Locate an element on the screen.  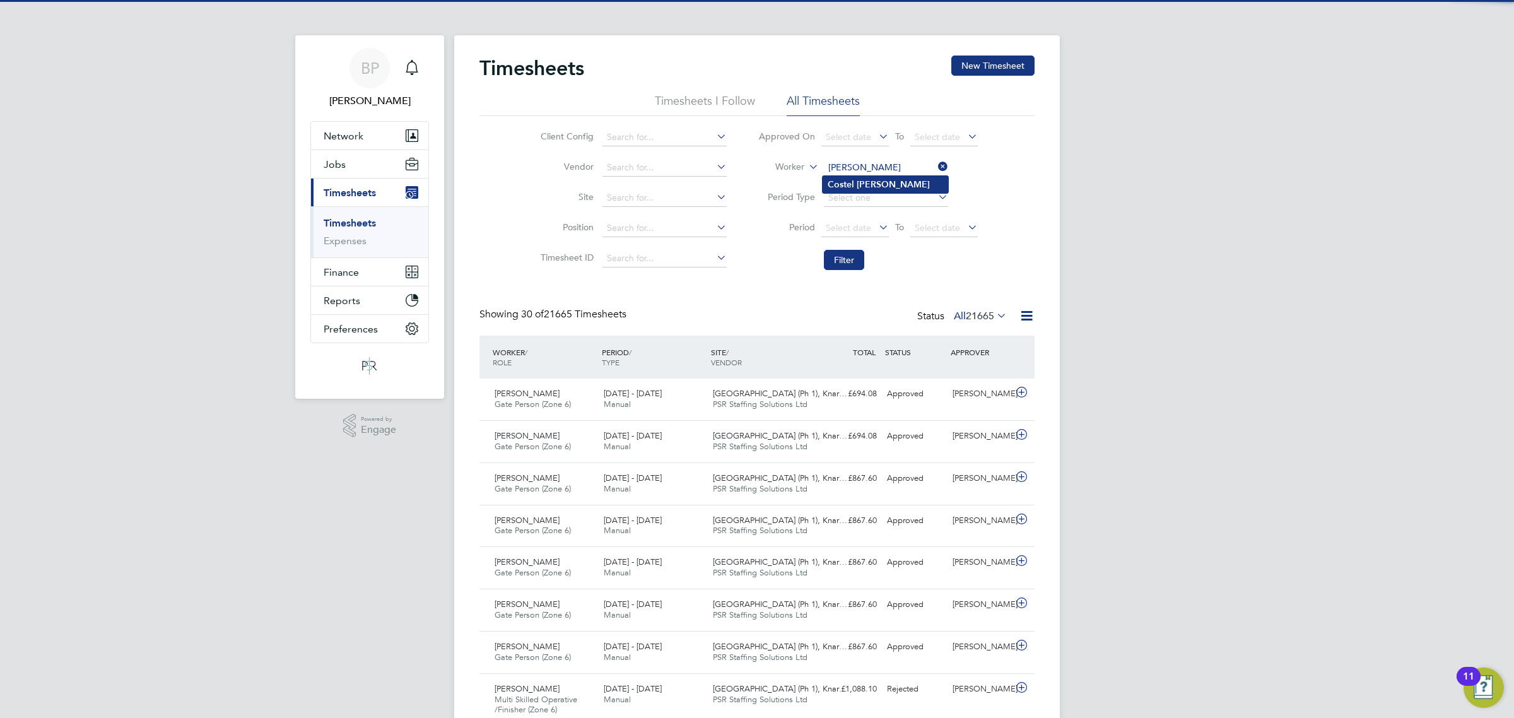
h2: Timesheets is located at coordinates (532, 68).